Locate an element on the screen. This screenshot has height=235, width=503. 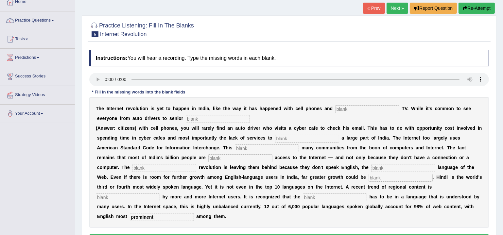
b: u is located at coordinates (432, 128).